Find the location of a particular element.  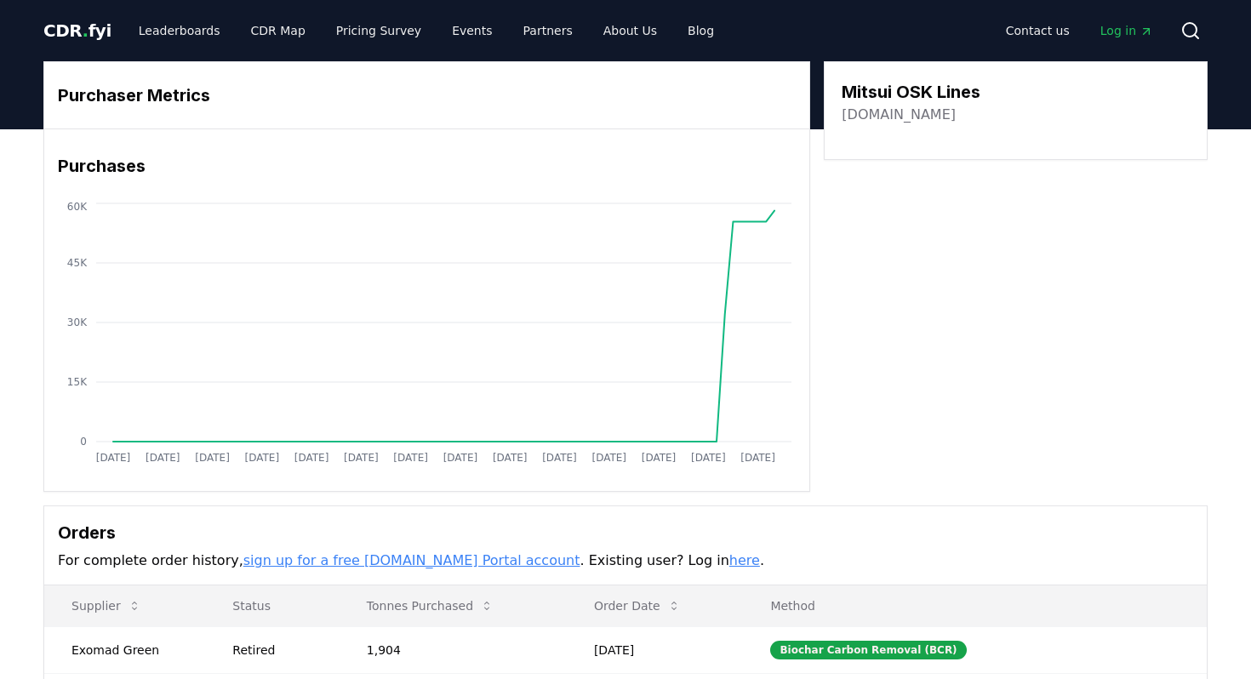

tspan: 30K is located at coordinates (77, 323).